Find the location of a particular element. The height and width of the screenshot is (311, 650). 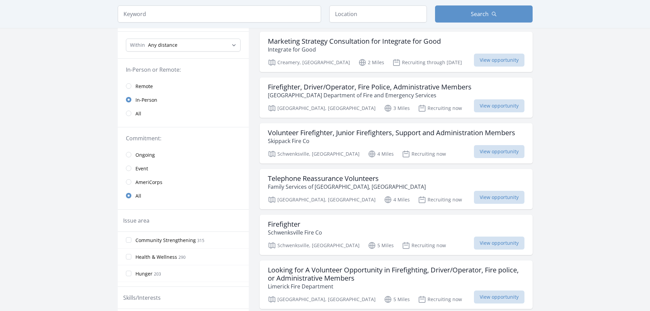

span: Search is located at coordinates (479, 14).